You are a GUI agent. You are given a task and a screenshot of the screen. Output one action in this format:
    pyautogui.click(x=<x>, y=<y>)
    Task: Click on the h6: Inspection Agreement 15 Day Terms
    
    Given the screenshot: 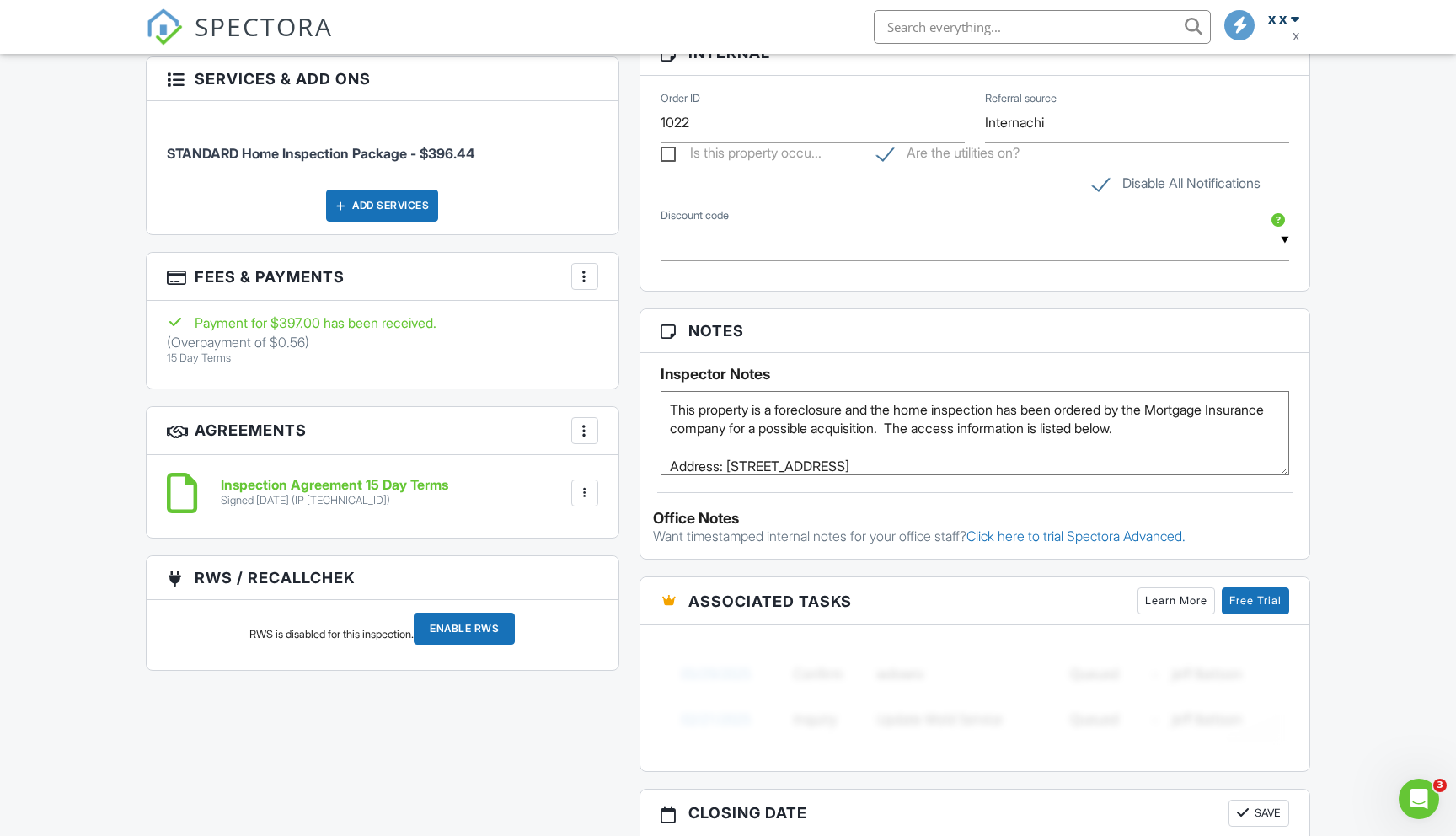 What is the action you would take?
    pyautogui.click(x=334, y=485)
    